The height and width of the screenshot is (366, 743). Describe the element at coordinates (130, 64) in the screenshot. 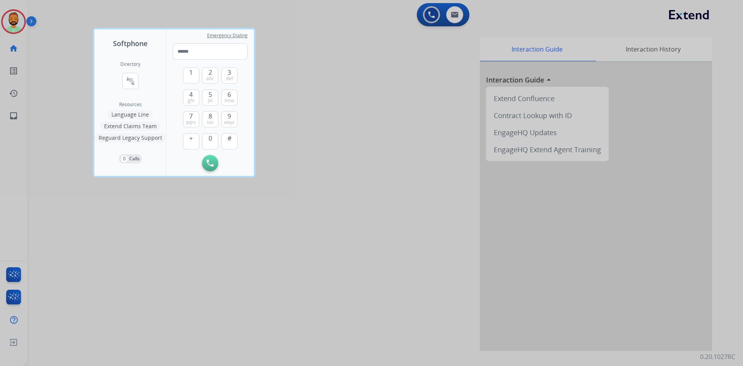

I see `h2: Directory` at that location.